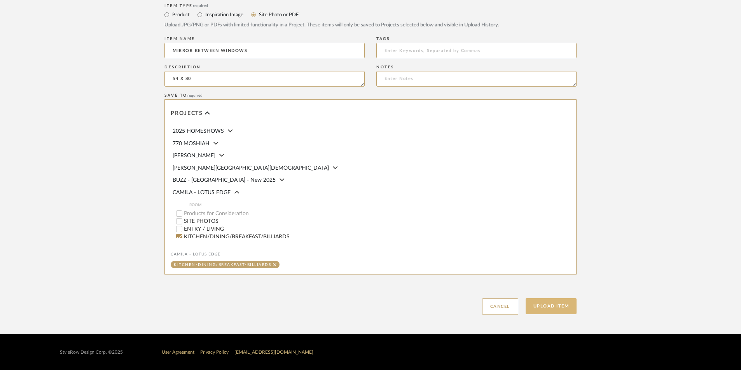 Image resolution: width=741 pixels, height=370 pixels. What do you see at coordinates (277, 205) in the screenshot?
I see `span: ROOM` at bounding box center [277, 205].